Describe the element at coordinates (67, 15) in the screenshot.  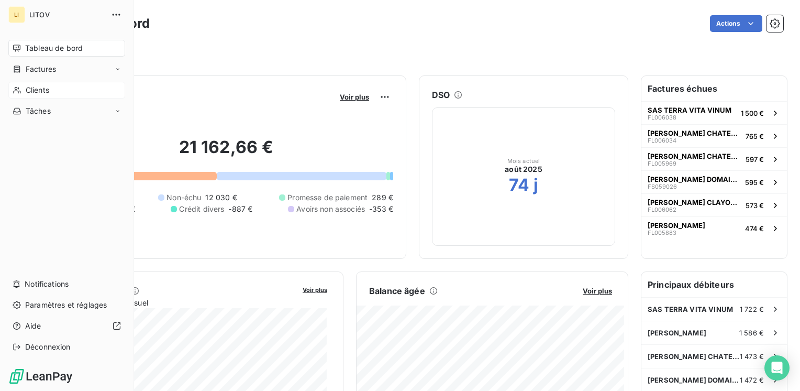
I see `span: LITOV` at that location.